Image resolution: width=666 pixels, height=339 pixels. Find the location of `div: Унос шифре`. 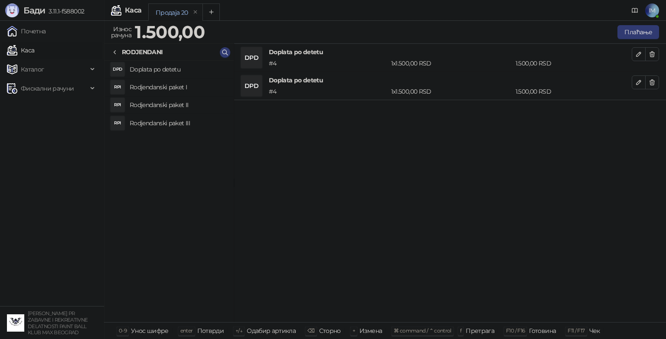

div: Унос шифре is located at coordinates (150, 331).